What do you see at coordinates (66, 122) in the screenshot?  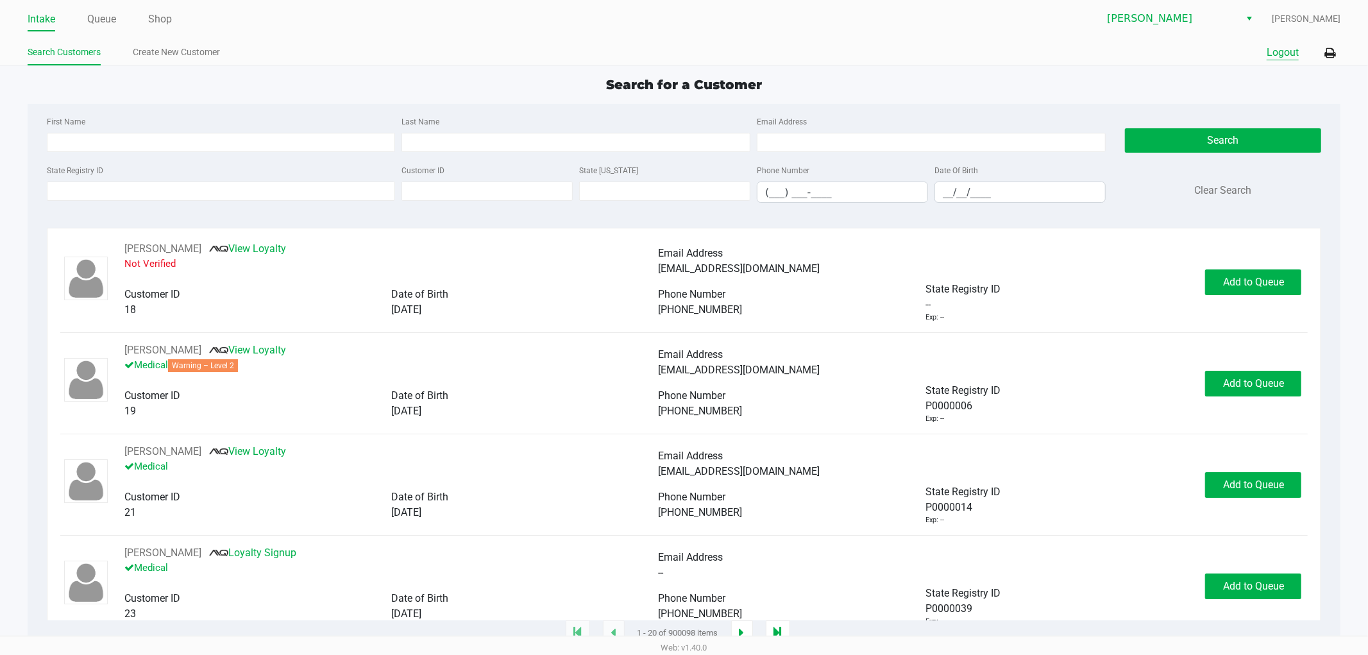 I see `label: First Name` at bounding box center [66, 122].